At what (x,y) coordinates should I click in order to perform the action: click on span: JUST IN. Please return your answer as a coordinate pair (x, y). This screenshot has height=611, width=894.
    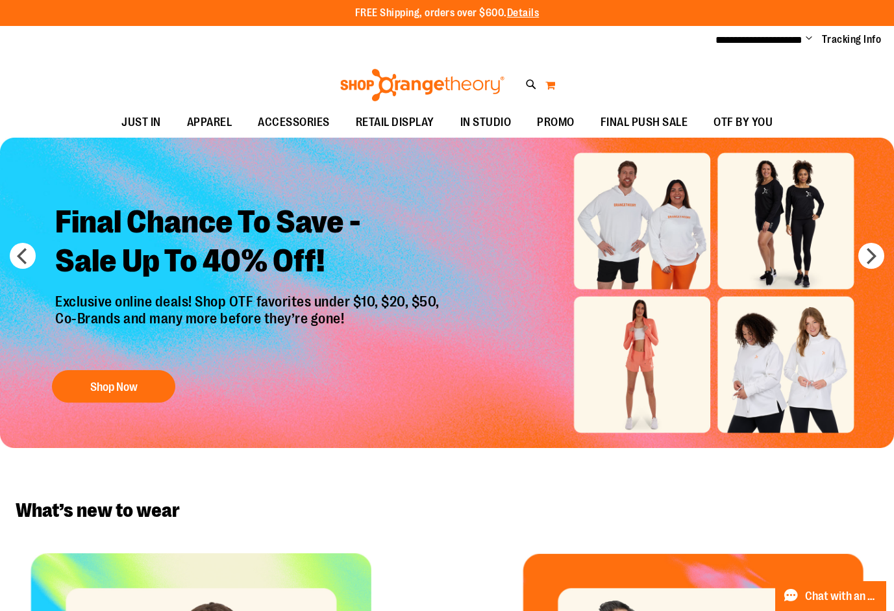
    Looking at the image, I should click on (141, 122).